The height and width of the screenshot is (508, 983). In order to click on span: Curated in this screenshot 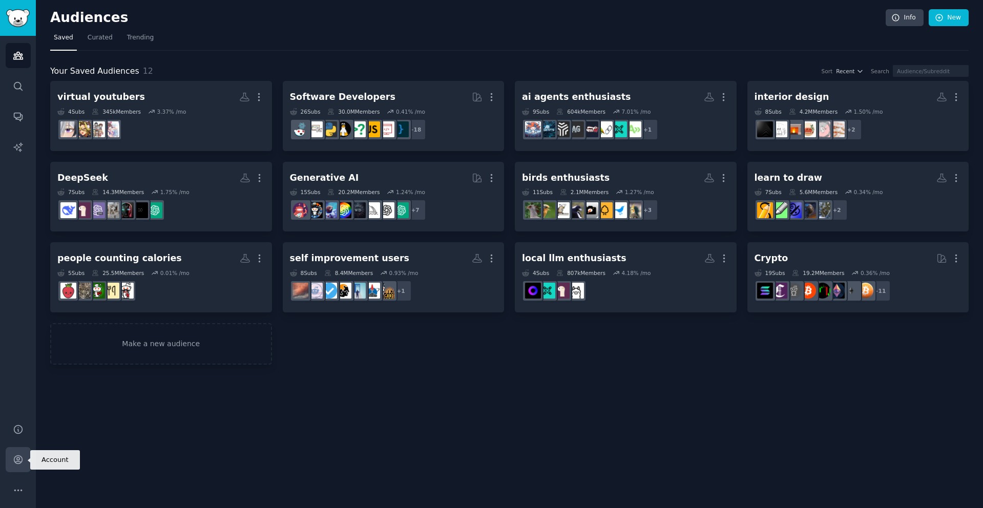, I will do `click(100, 38)`.